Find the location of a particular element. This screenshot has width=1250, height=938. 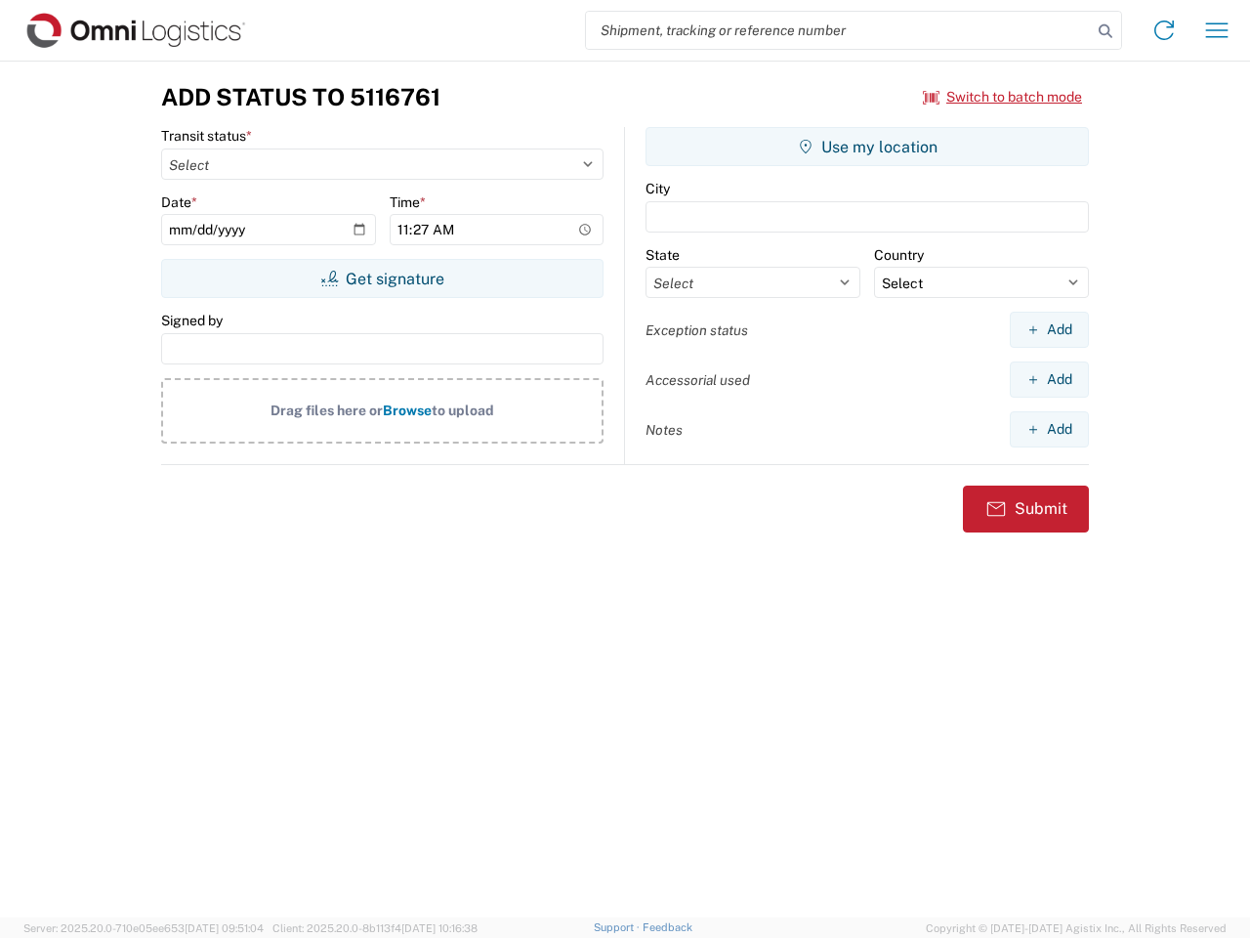

input: Shipment, tracking or reference number is located at coordinates (839, 30).